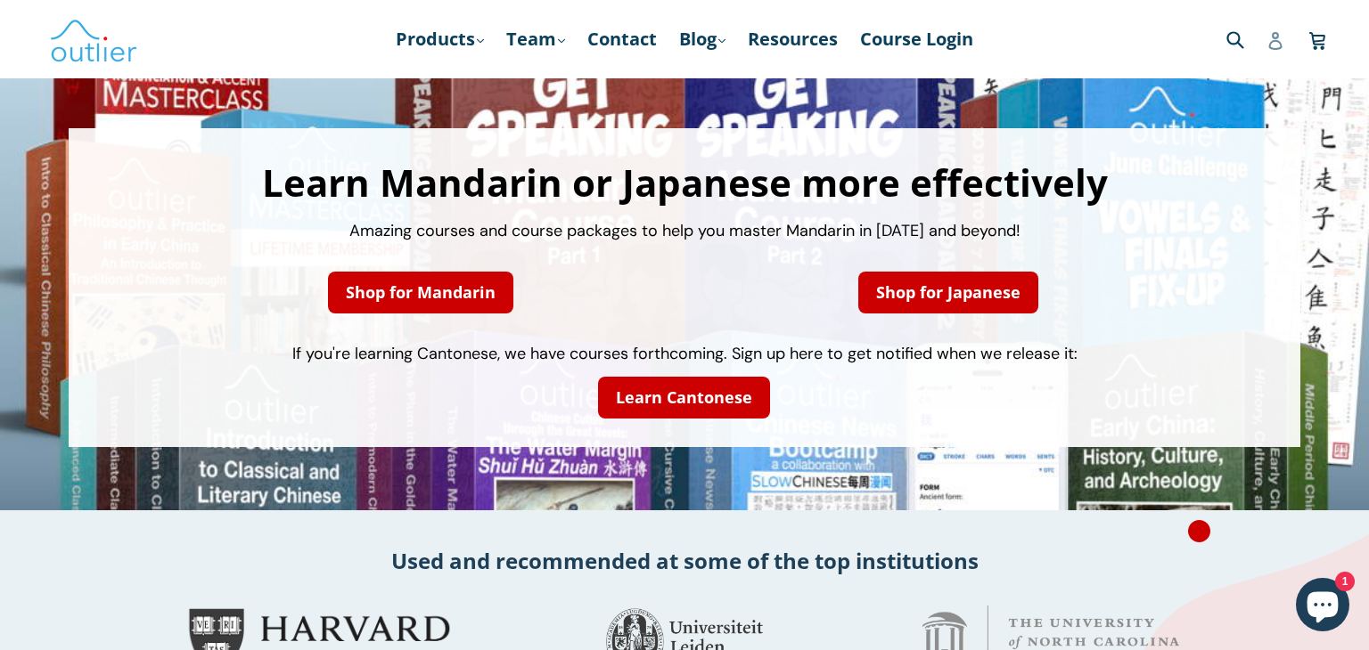 This screenshot has width=1369, height=650. Describe the element at coordinates (536, 39) in the screenshot. I see `a: Team` at that location.